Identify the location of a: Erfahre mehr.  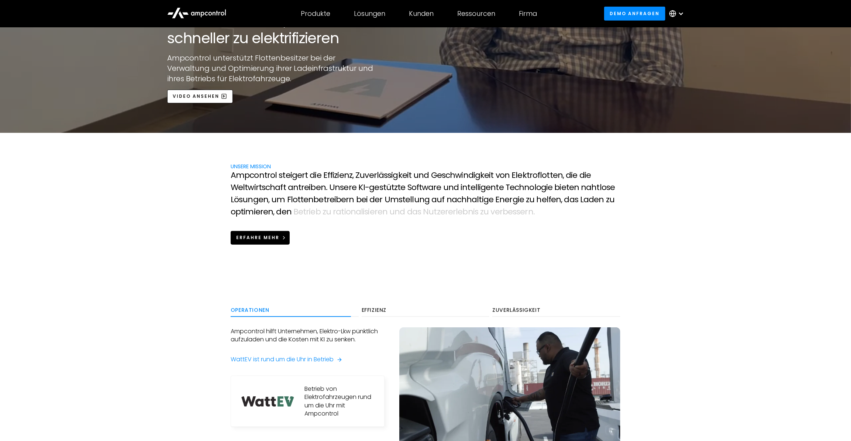
(260, 238).